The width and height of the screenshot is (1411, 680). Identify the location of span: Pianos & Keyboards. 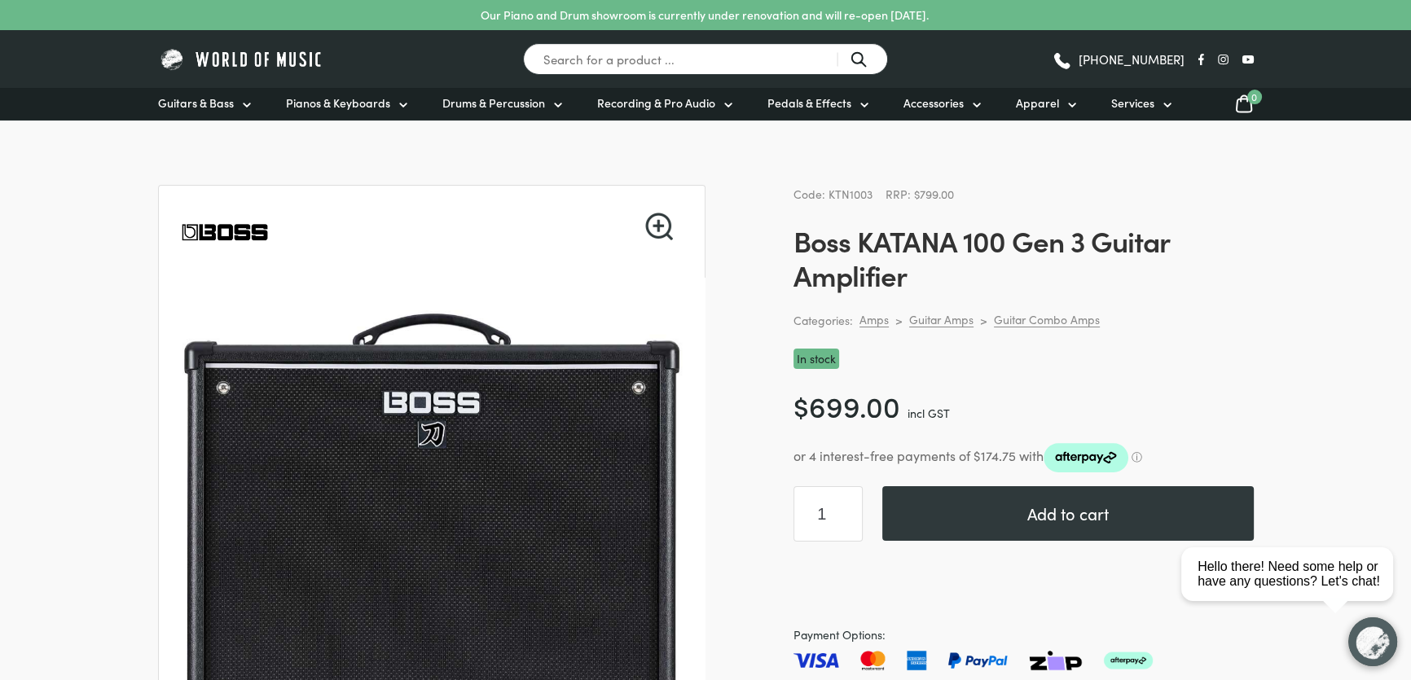
(338, 103).